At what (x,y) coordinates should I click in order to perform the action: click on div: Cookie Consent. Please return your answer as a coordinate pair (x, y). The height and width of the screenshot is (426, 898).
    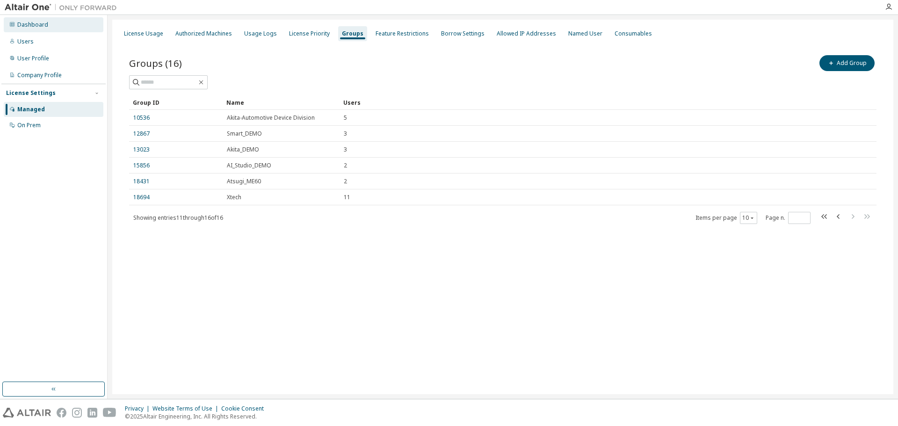
    Looking at the image, I should click on (245, 409).